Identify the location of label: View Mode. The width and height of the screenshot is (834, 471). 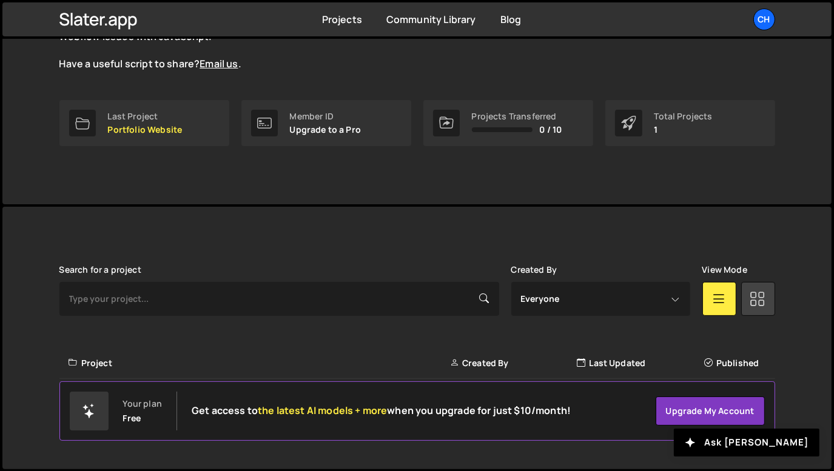
(725, 270).